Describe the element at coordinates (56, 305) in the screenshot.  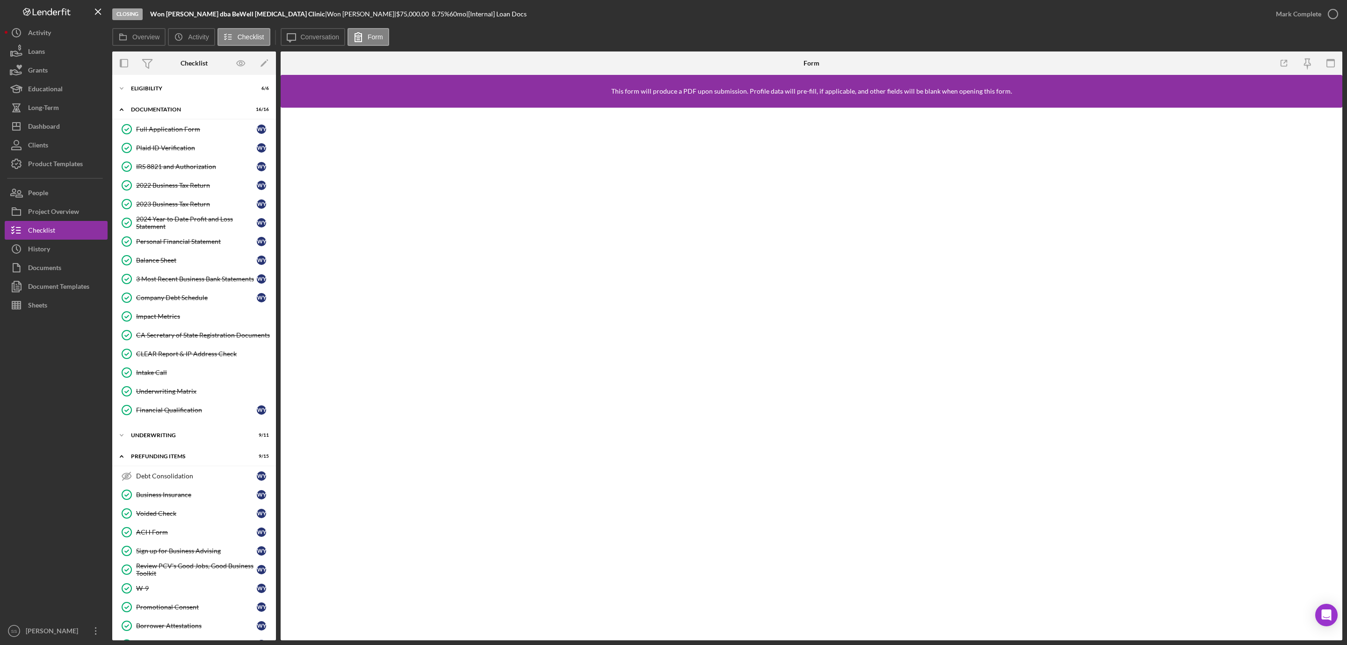
I see `a: Sheets` at that location.